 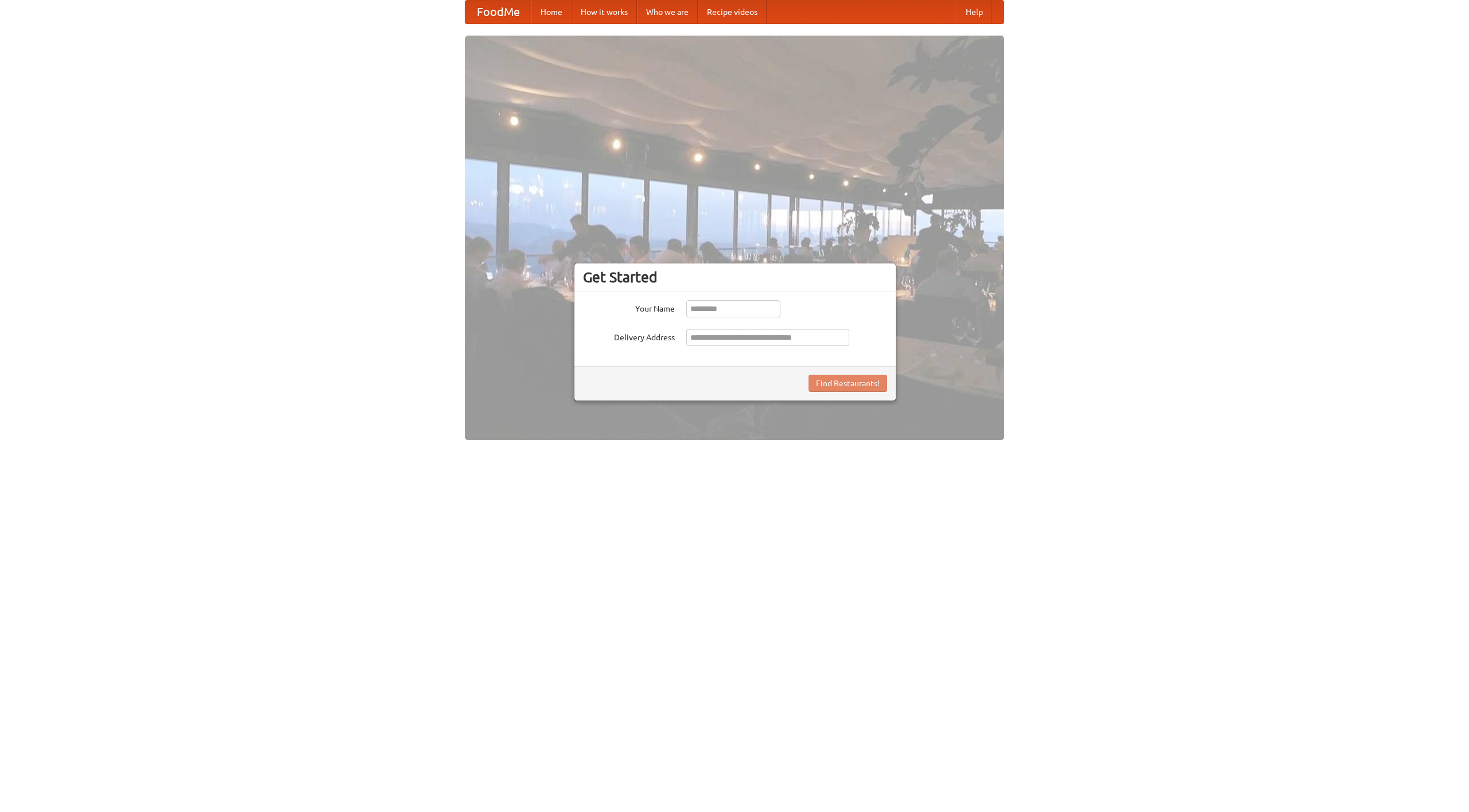 What do you see at coordinates (732, 12) in the screenshot?
I see `a: Recipe videos` at bounding box center [732, 12].